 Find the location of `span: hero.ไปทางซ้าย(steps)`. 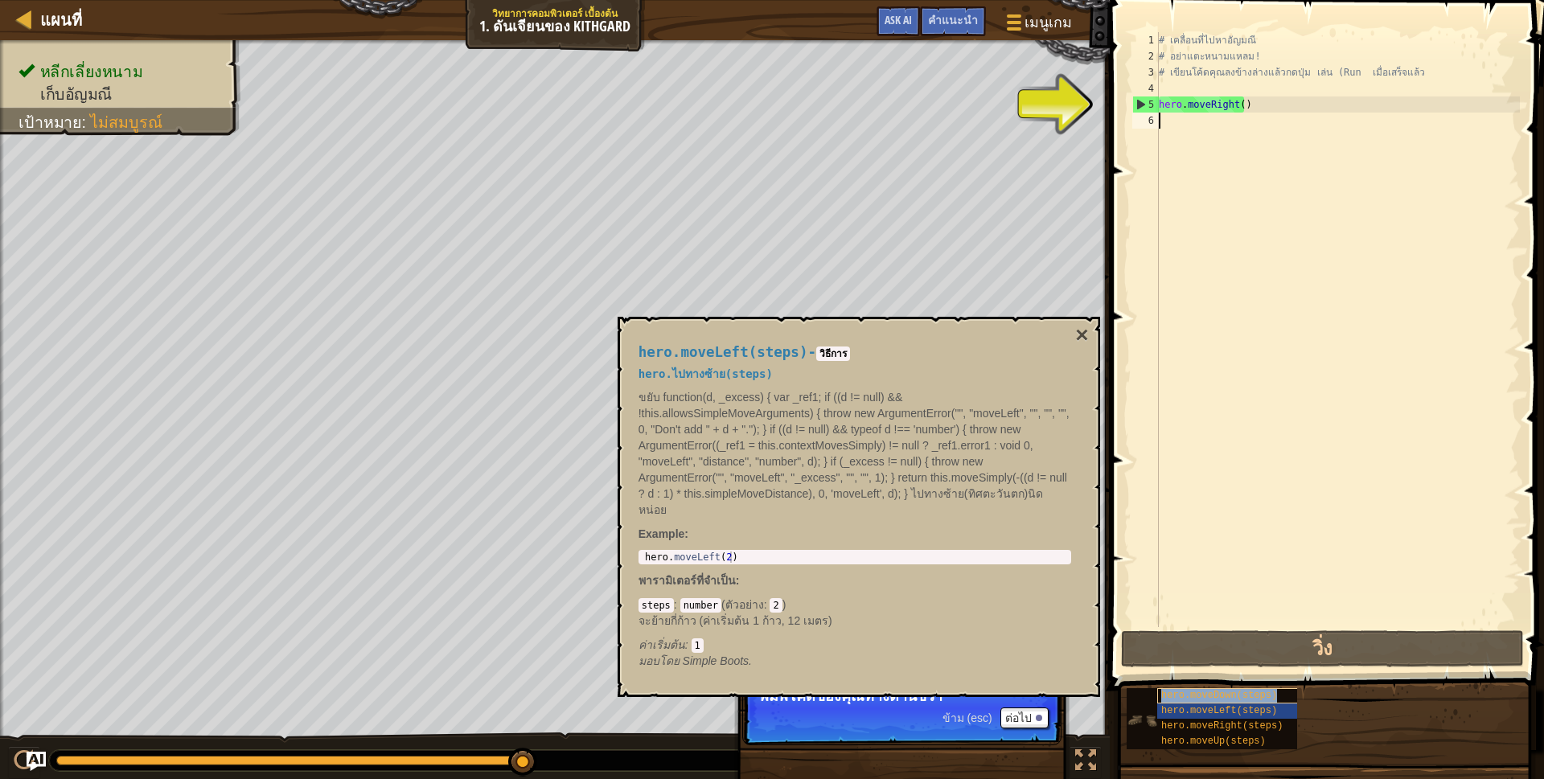

span: hero.ไปทางซ้าย(steps) is located at coordinates (705, 374).